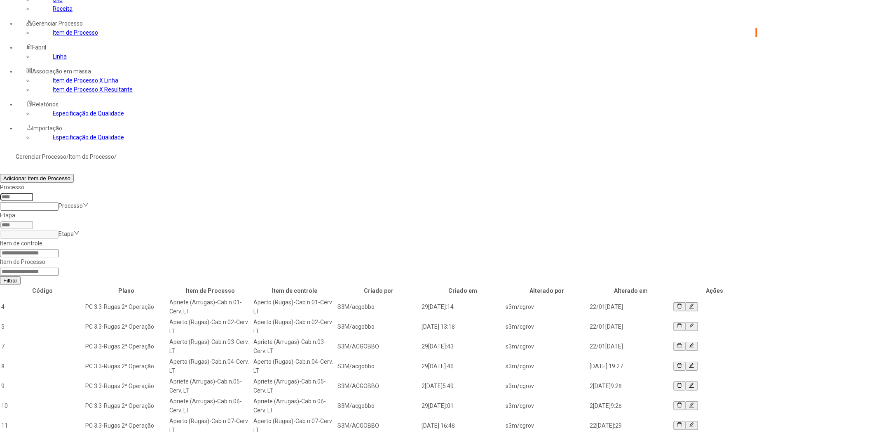 This screenshot has height=433, width=876. Describe the element at coordinates (42, 326) in the screenshot. I see `td: 5` at that location.